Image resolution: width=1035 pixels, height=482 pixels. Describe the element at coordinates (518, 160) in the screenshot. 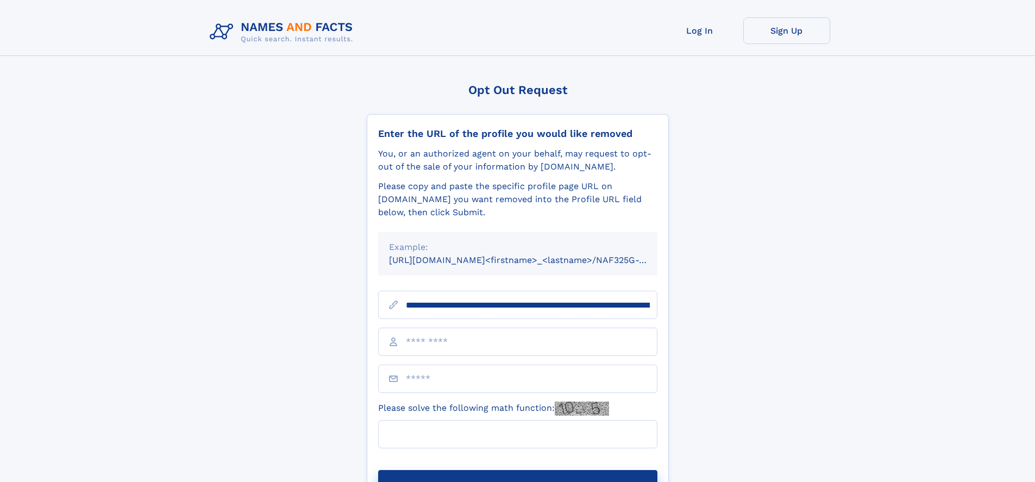

I see `div: You, or an authorized agent on your behalf, may request to opt-out of the sale of your informatio...` at that location.